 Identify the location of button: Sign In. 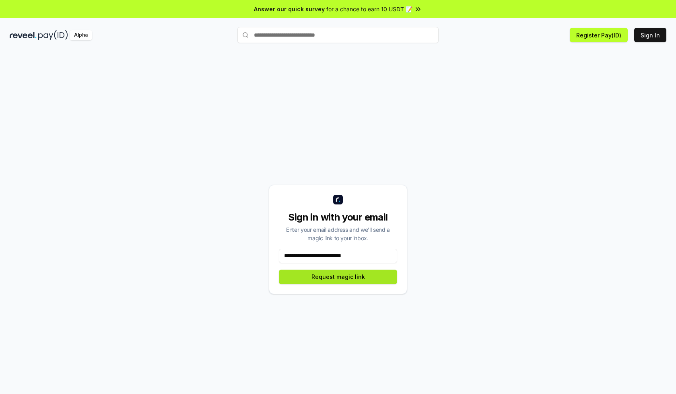
(650, 35).